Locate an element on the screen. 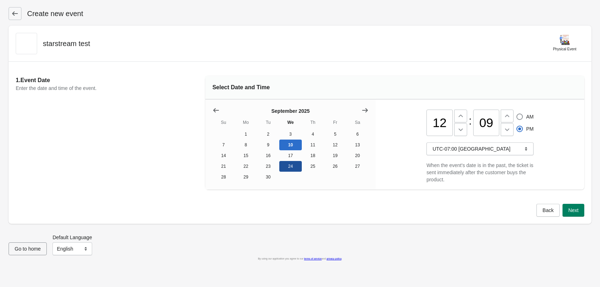  div: Select Date and Time is located at coordinates (395, 88).